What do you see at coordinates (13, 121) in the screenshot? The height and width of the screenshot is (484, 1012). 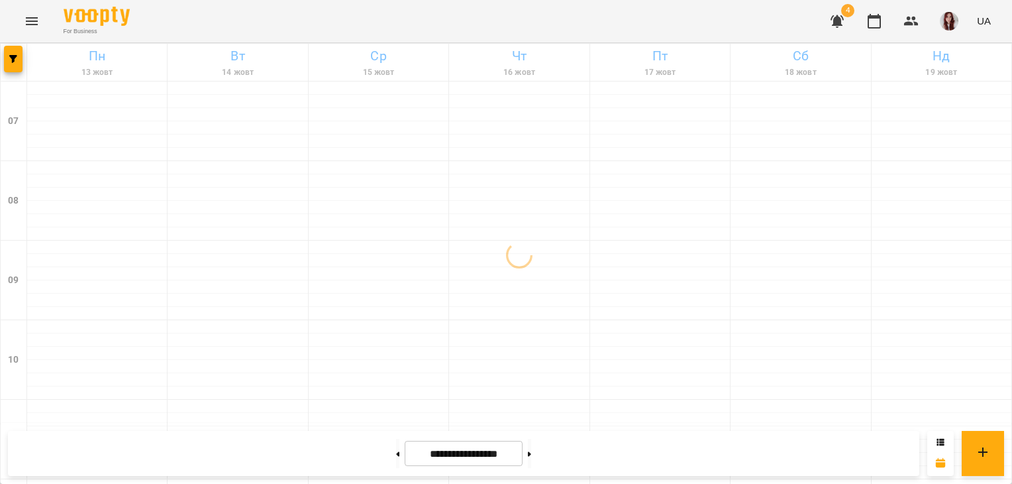 I see `h6: 07` at bounding box center [13, 121].